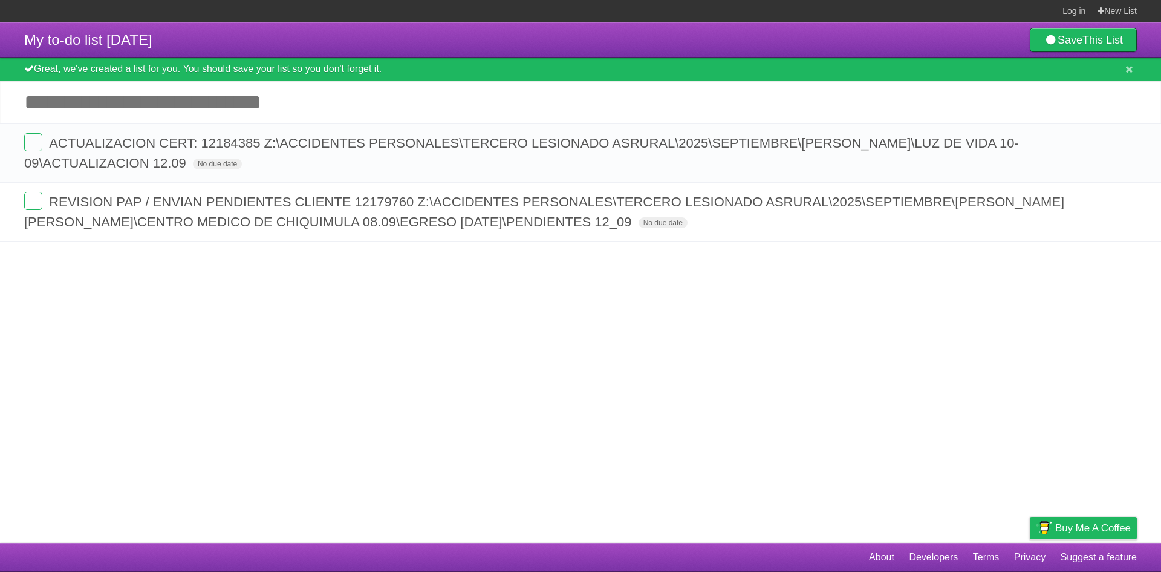 The image size is (1161, 572). Describe the element at coordinates (1044, 527) in the screenshot. I see `img: Buy me a coffee` at that location.